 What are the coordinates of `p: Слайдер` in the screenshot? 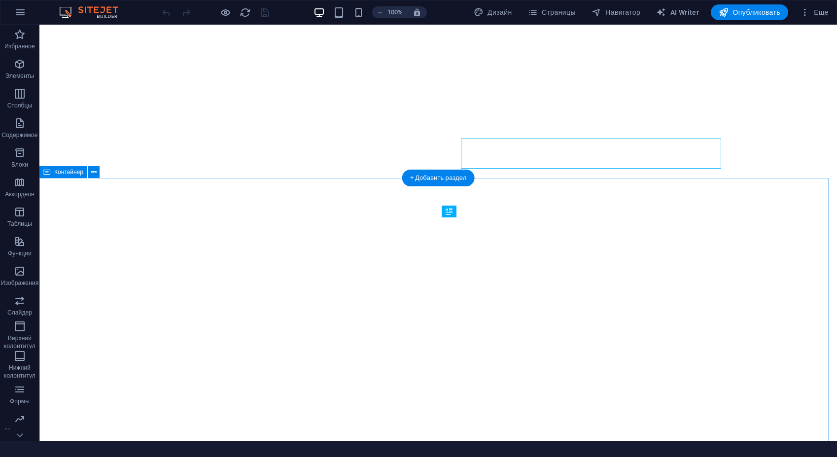 It's located at (20, 313).